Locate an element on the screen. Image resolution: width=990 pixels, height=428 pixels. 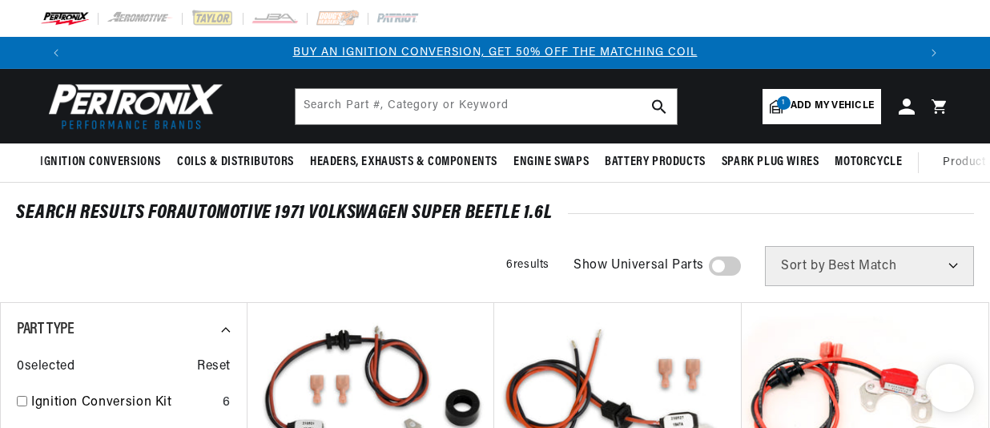
span: Ignition Conversions is located at coordinates (100, 162).